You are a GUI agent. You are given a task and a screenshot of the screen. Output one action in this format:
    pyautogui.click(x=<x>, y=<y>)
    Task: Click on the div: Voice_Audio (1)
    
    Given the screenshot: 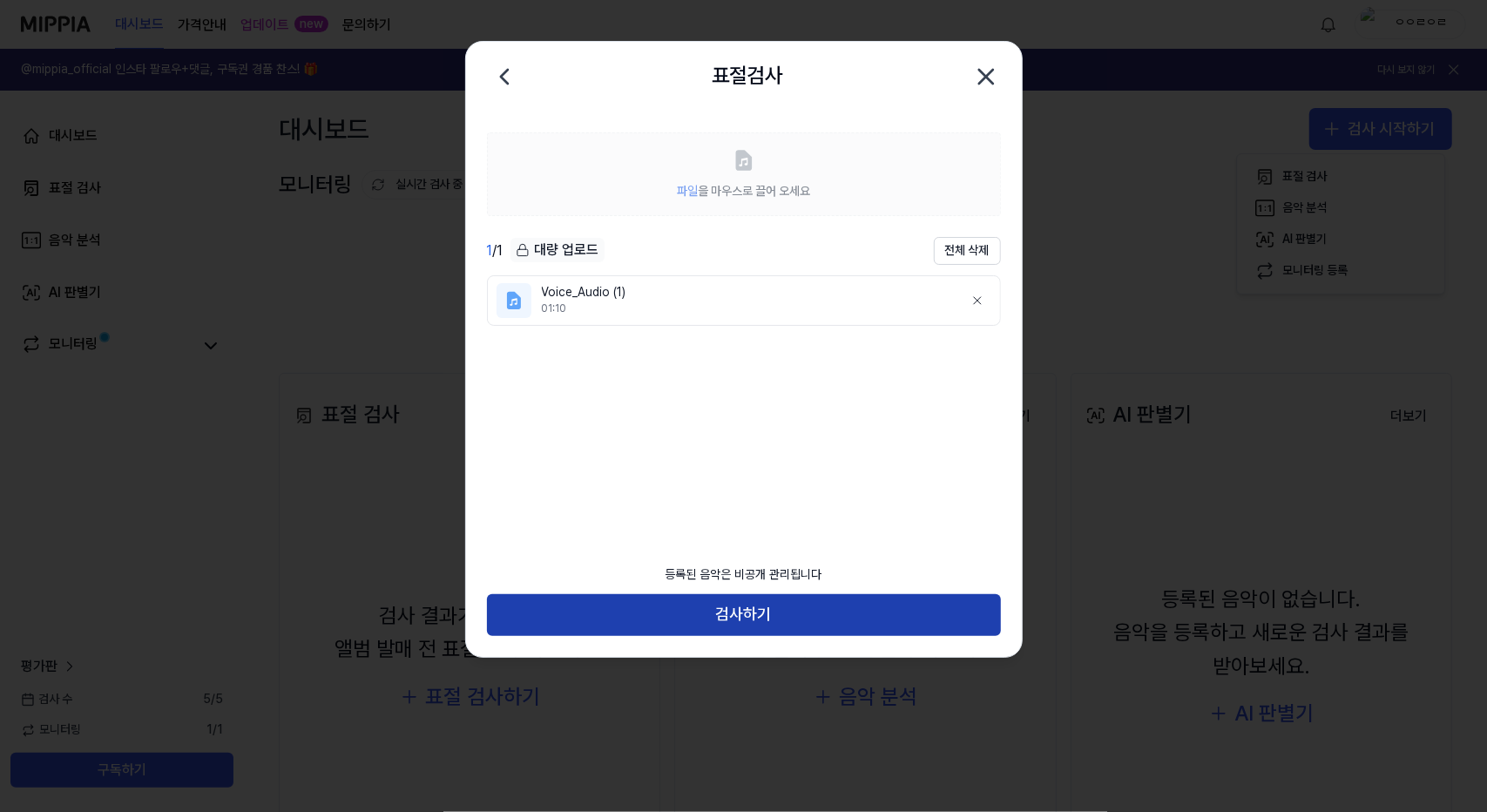 What is the action you would take?
    pyautogui.click(x=746, y=293)
    